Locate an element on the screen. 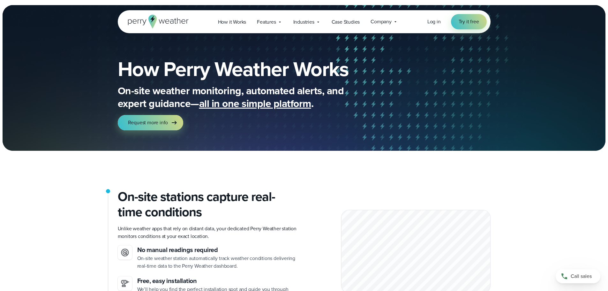 The image size is (608, 291). span: Company is located at coordinates (381, 22).